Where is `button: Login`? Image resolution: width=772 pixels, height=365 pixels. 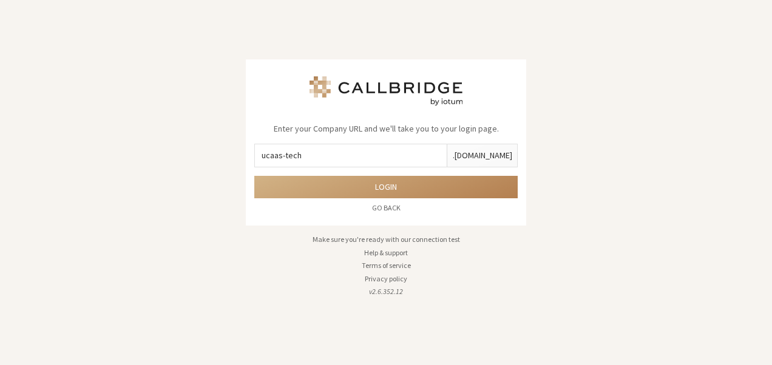
button: Login is located at coordinates (386, 187).